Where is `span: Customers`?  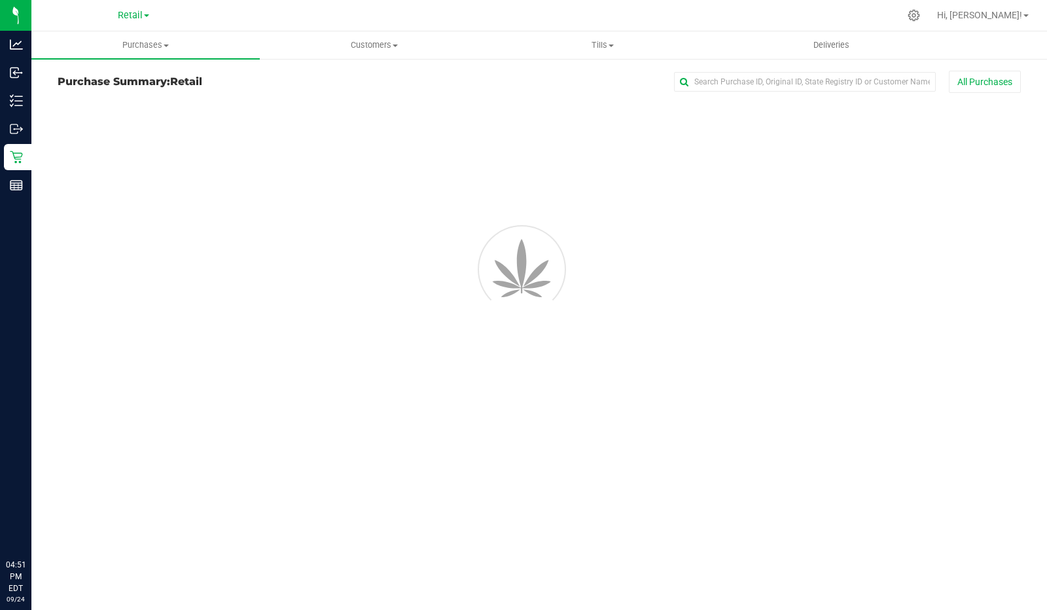
span: Customers is located at coordinates (374, 45).